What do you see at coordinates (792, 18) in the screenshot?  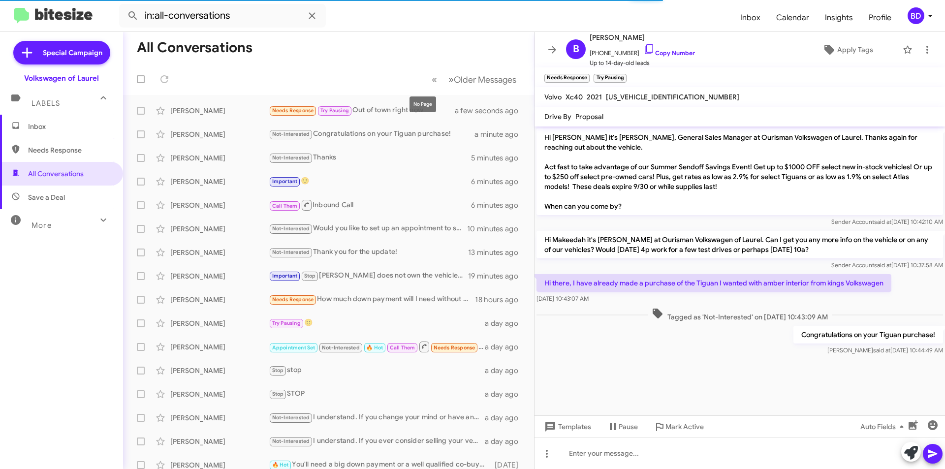 I see `a: Calendar` at bounding box center [792, 18].